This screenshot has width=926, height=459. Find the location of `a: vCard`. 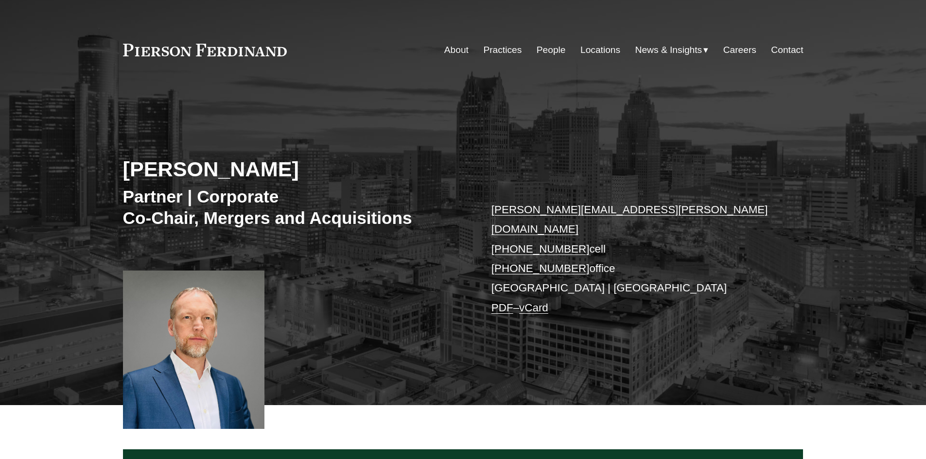

a: vCard is located at coordinates (534, 308).